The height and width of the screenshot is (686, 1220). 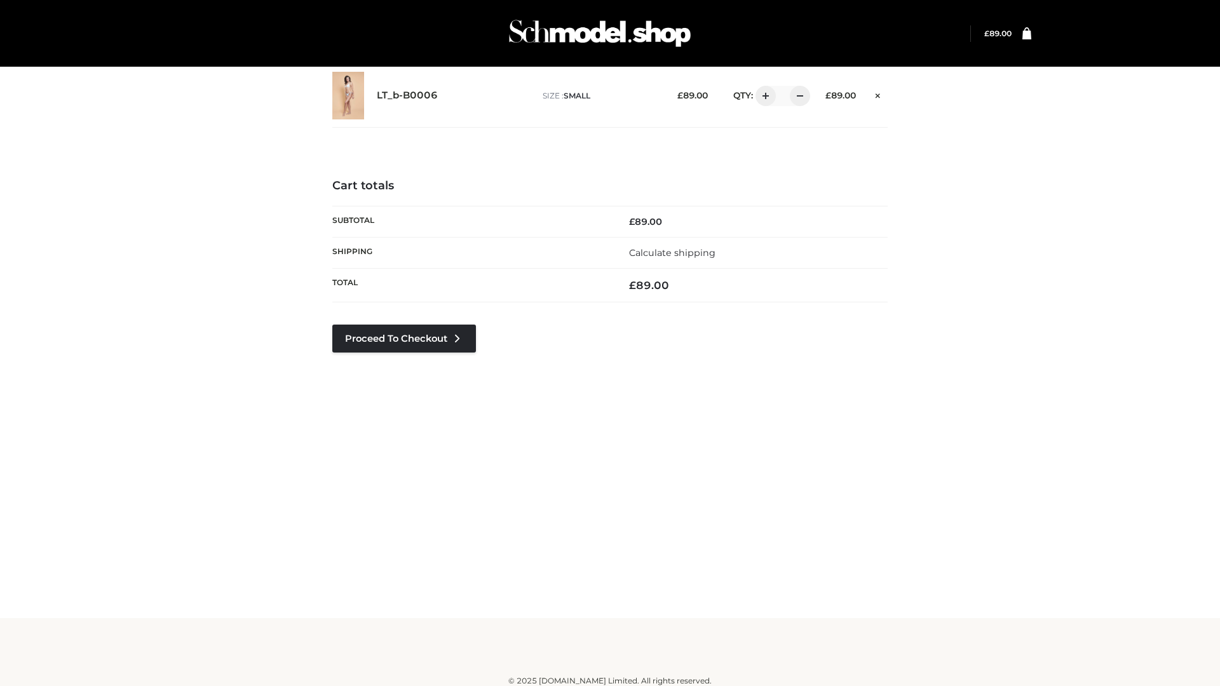 I want to click on a: £89.00, so click(x=998, y=33).